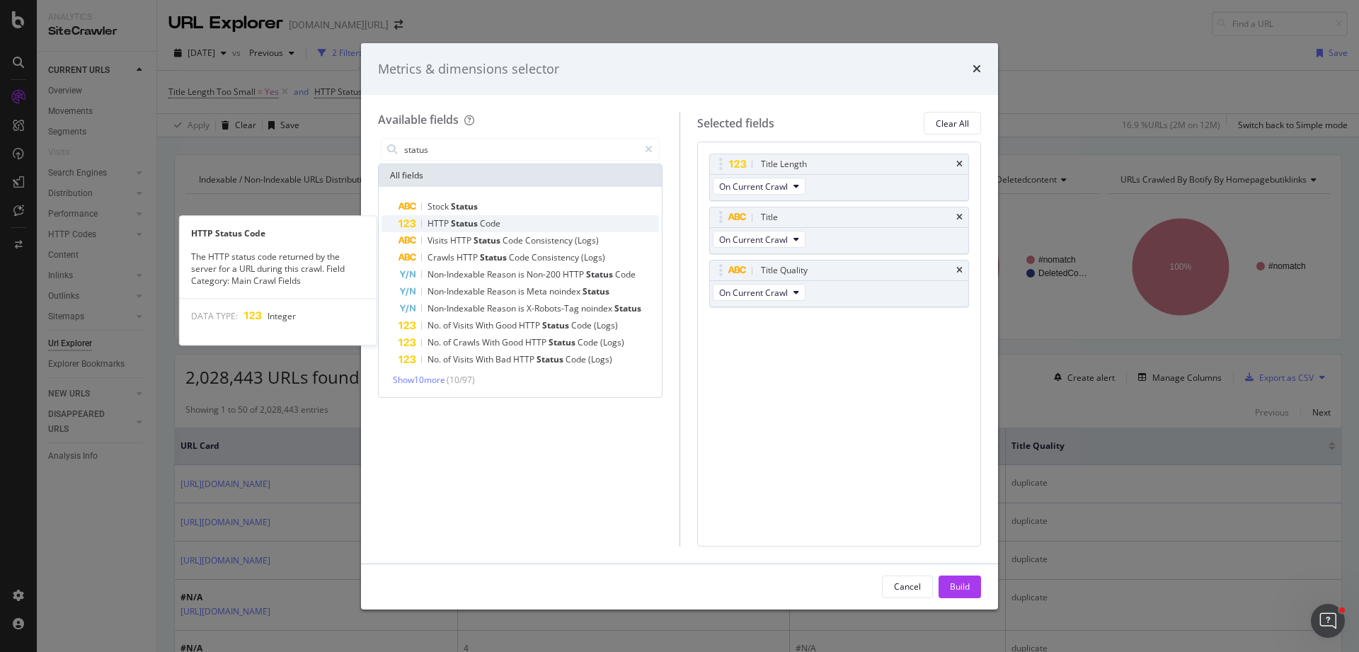  I want to click on button: Cancel, so click(907, 587).